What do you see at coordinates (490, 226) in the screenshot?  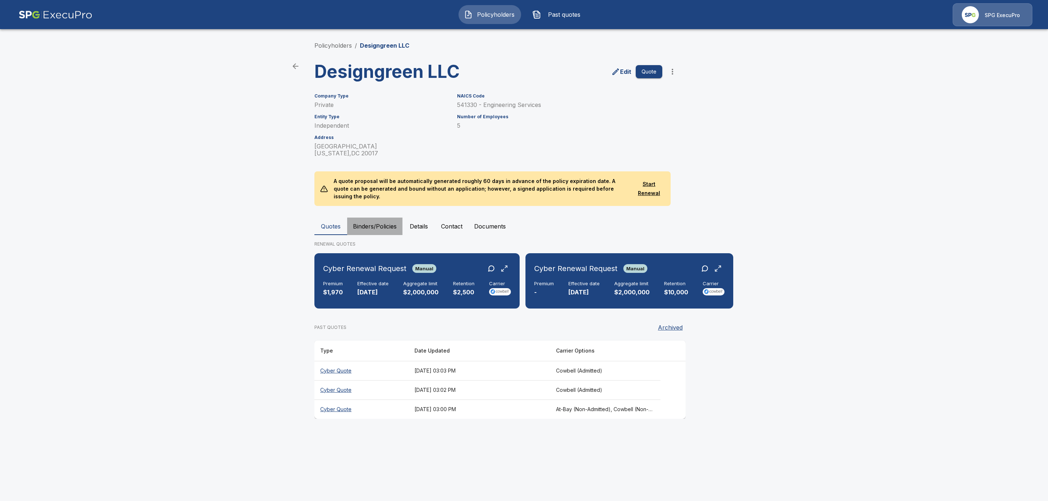 I see `button: Documents` at bounding box center [490, 226].